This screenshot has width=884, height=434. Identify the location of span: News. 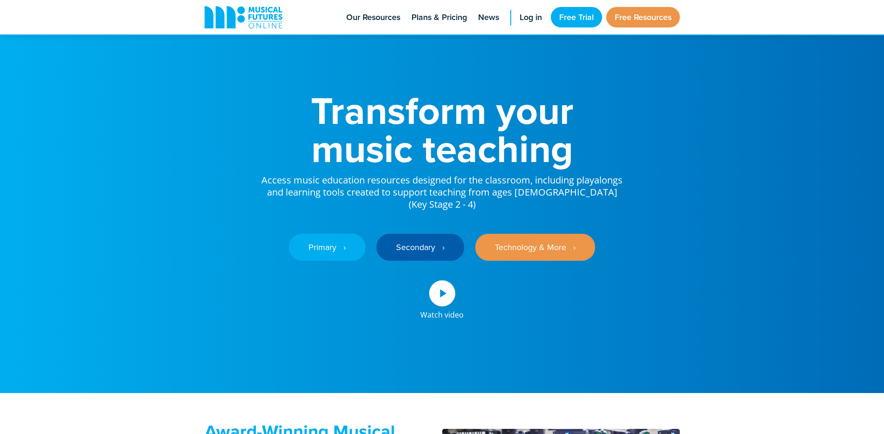
(489, 17).